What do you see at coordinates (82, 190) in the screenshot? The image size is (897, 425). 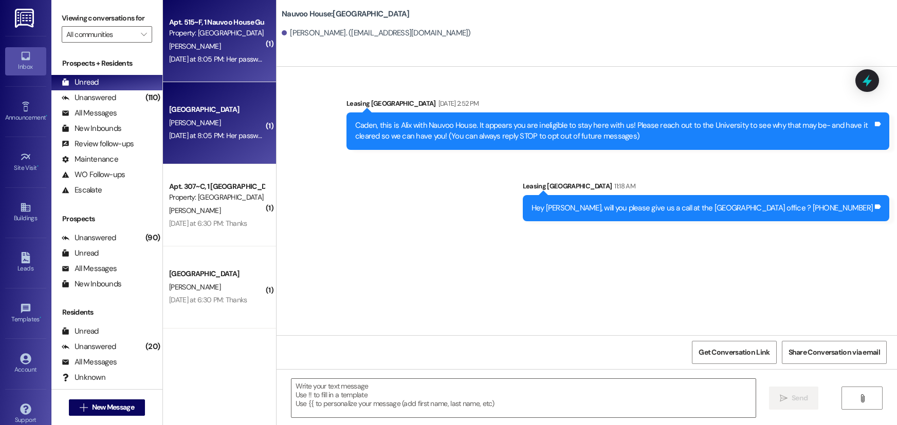 I see `div: Escalate` at bounding box center [82, 190].